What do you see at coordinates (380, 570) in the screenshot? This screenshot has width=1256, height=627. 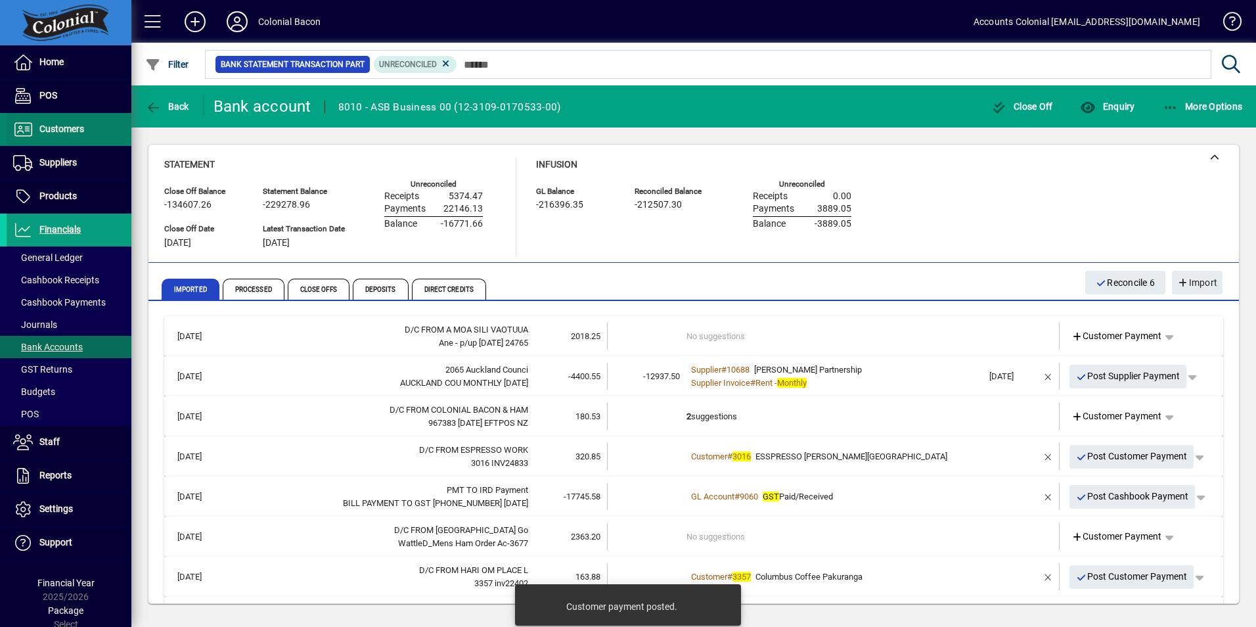 I see `div: D/C FROM HARI OM PLACE L` at bounding box center [380, 570].